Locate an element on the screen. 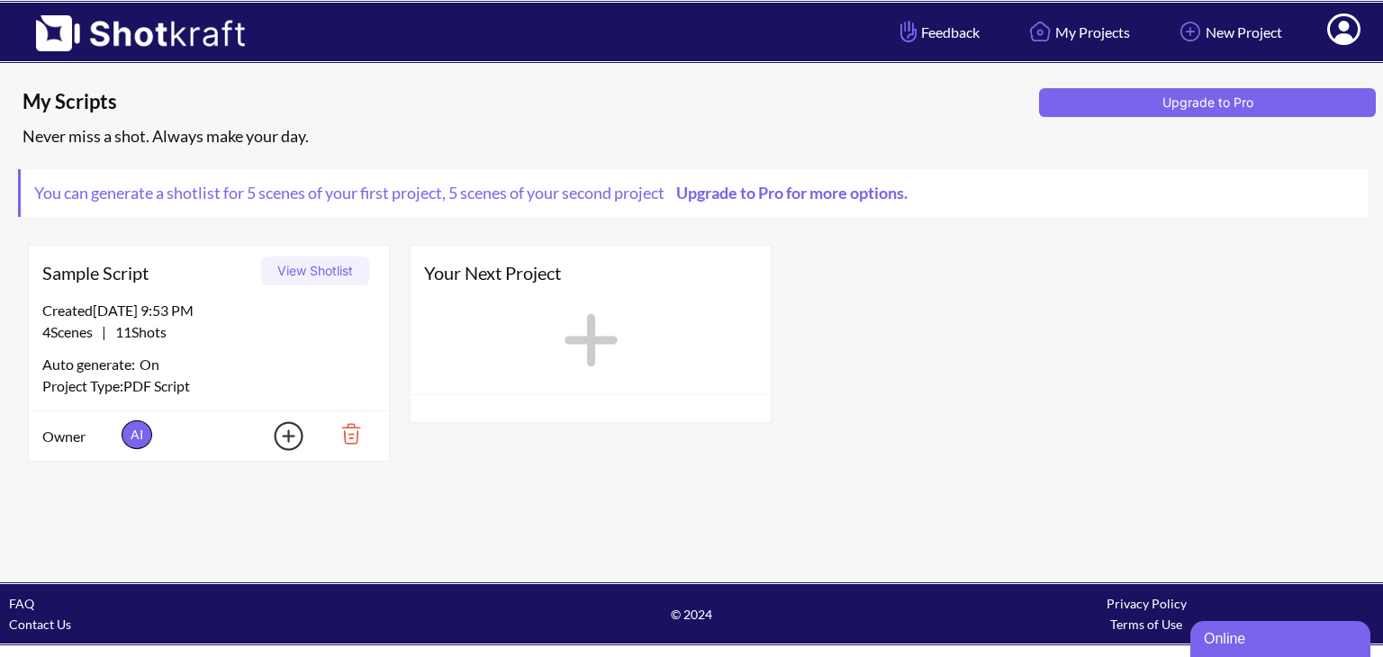 This screenshot has width=1383, height=657. span: On is located at coordinates (149, 365).